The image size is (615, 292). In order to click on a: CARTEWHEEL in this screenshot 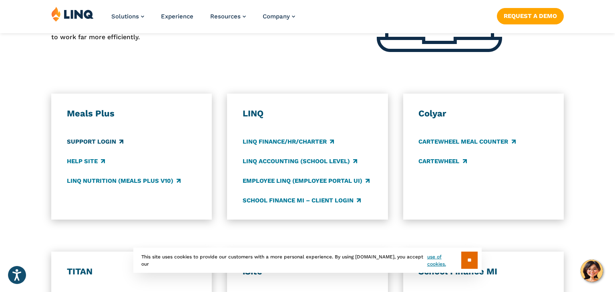, I will do `click(442, 161)`.